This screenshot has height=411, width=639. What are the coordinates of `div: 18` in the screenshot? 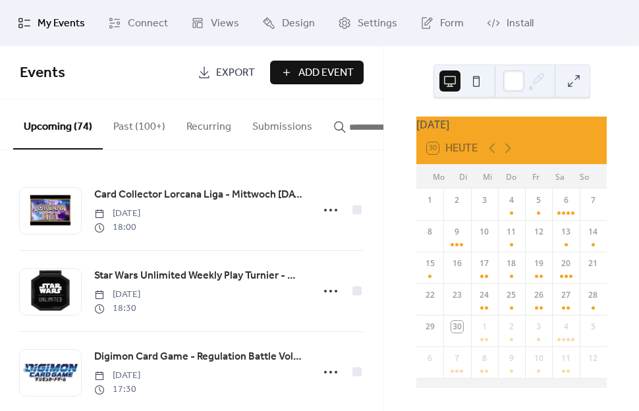 It's located at (511, 264).